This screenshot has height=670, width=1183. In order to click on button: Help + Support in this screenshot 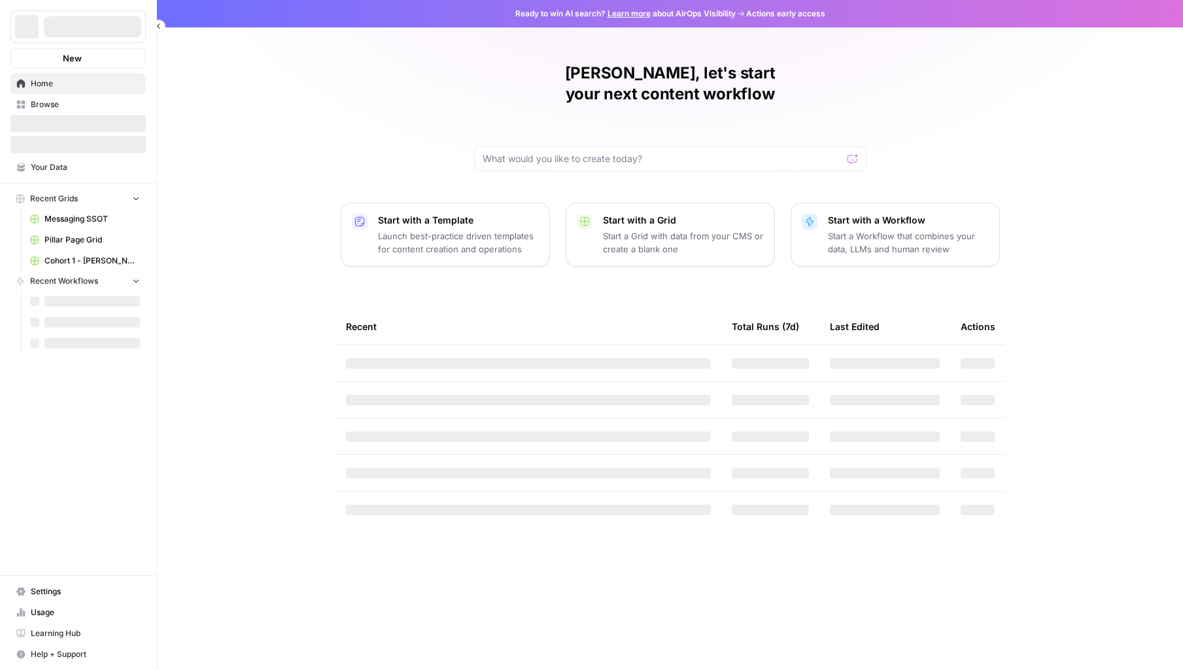, I will do `click(78, 655)`.